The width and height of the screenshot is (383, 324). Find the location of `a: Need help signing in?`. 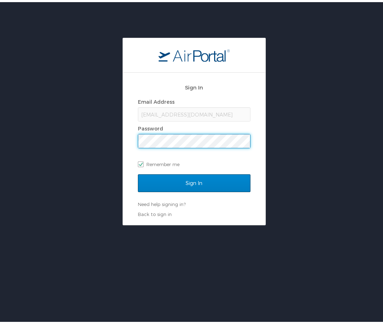

a: Need help signing in? is located at coordinates (162, 202).